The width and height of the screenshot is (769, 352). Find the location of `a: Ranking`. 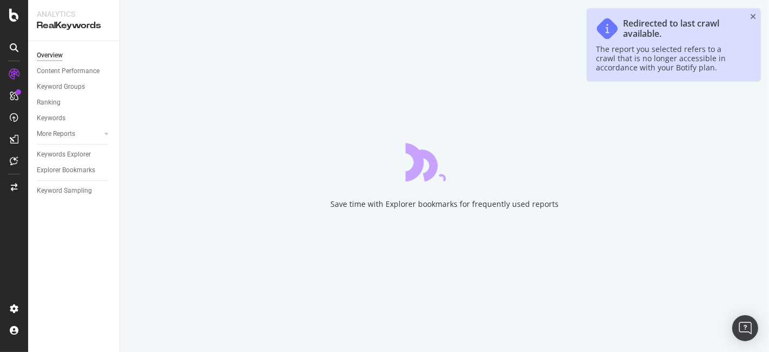

a: Ranking is located at coordinates (74, 102).